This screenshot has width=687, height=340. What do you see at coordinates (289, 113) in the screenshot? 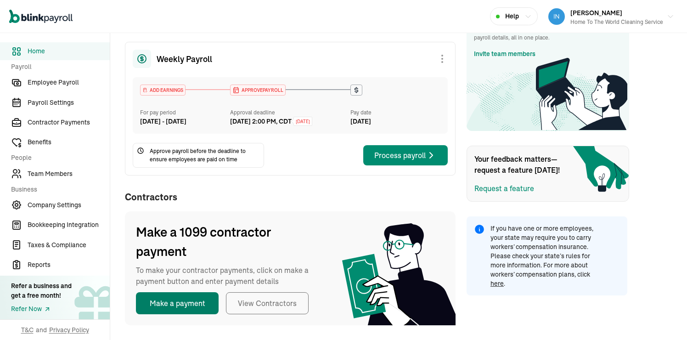
I see `div: Approval deadline` at bounding box center [289, 113].